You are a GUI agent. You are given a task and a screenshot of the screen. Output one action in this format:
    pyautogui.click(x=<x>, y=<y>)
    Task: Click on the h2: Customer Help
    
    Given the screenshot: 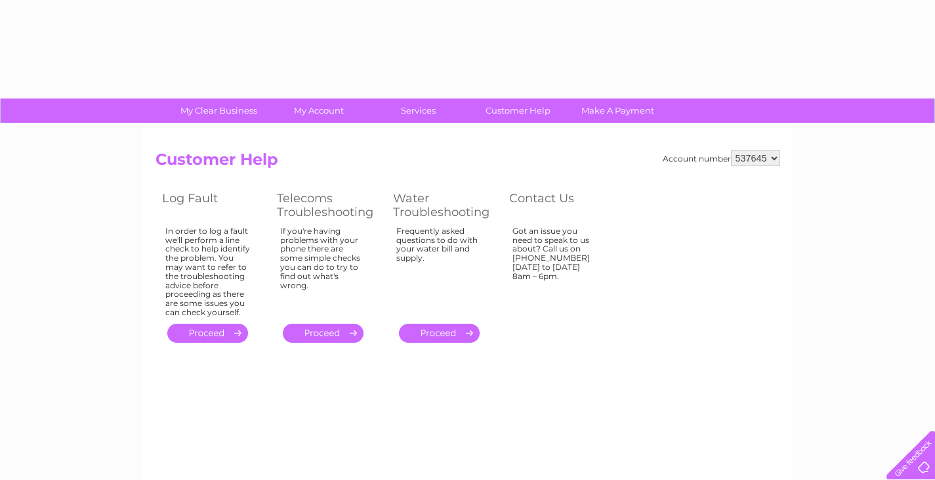 What is the action you would take?
    pyautogui.click(x=468, y=163)
    